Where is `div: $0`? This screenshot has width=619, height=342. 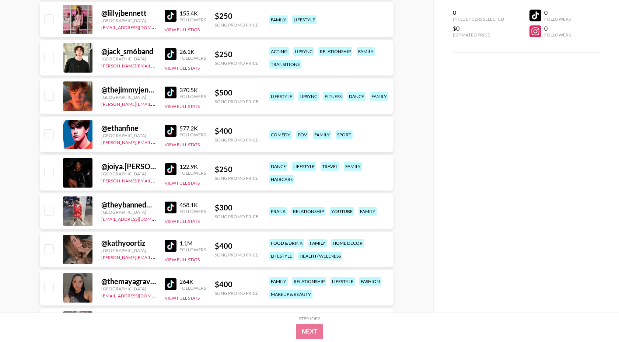
div: $0 is located at coordinates (478, 28).